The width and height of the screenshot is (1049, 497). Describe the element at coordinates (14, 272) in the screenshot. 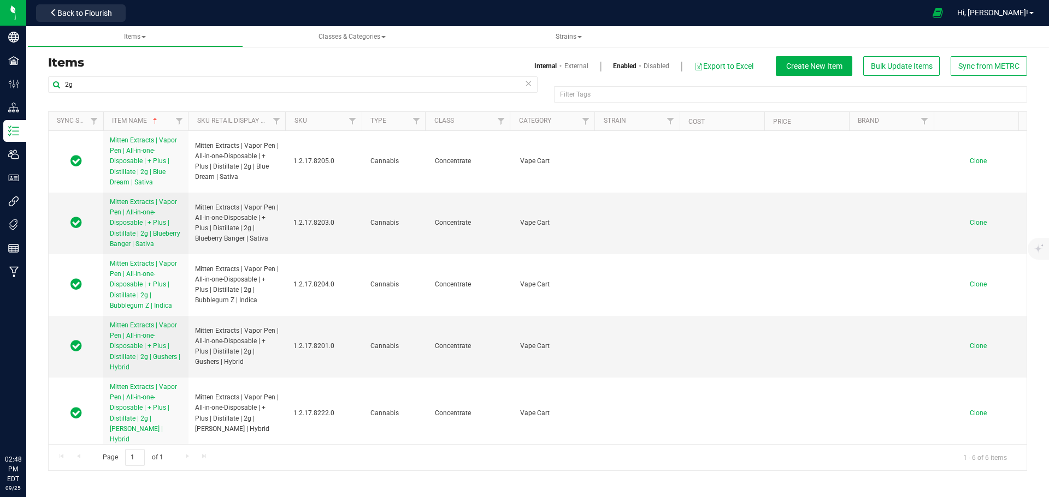

I see `inline-svg: Manufacturing` at that location.